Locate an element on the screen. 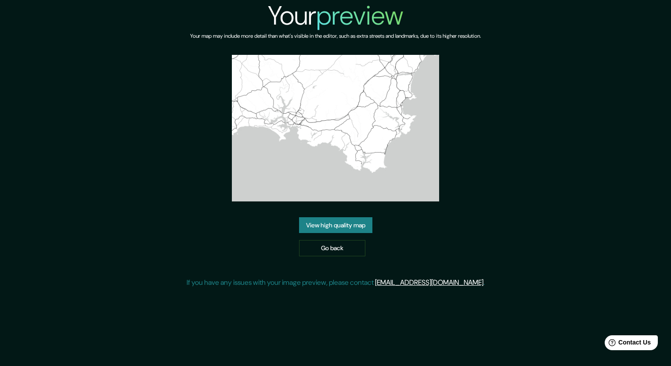 The width and height of the screenshot is (671, 366). p: If you have any issues with your image preview, please contact . is located at coordinates (336, 283).